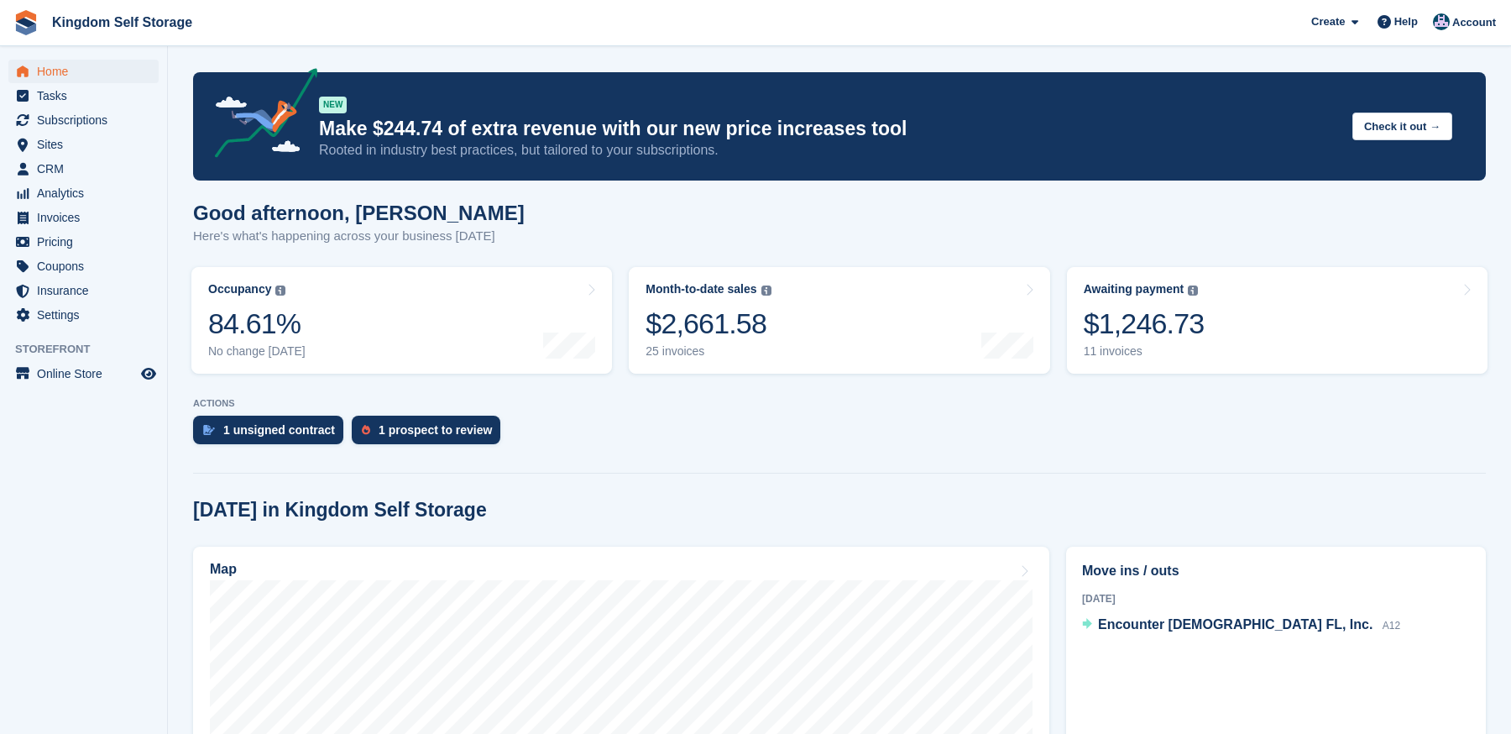 This screenshot has height=734, width=1511. Describe the element at coordinates (1402, 126) in the screenshot. I see `button: Check it out →` at that location.